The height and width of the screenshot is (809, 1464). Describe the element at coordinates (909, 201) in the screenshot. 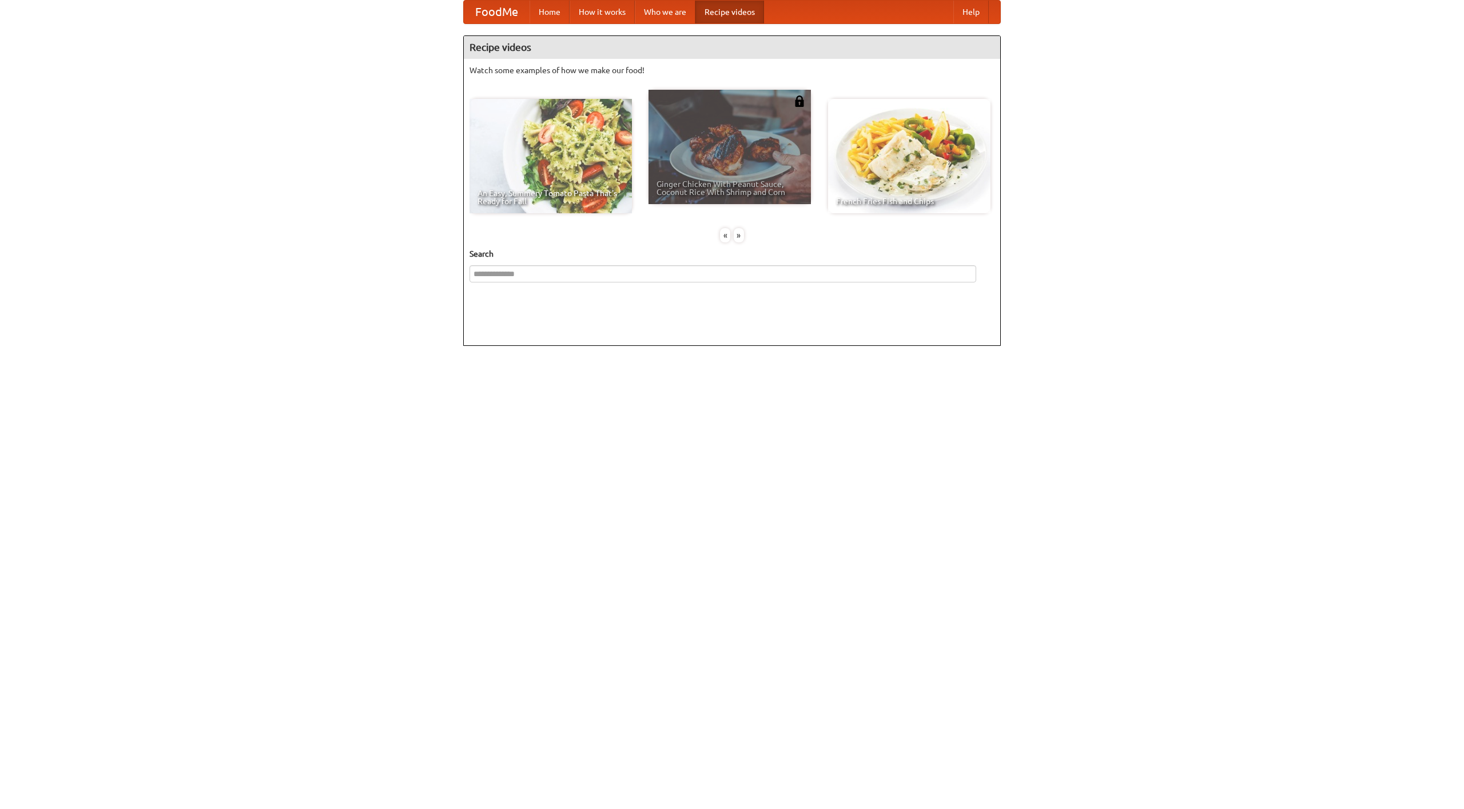

I see `span: French Fries Fish and Chips` at that location.